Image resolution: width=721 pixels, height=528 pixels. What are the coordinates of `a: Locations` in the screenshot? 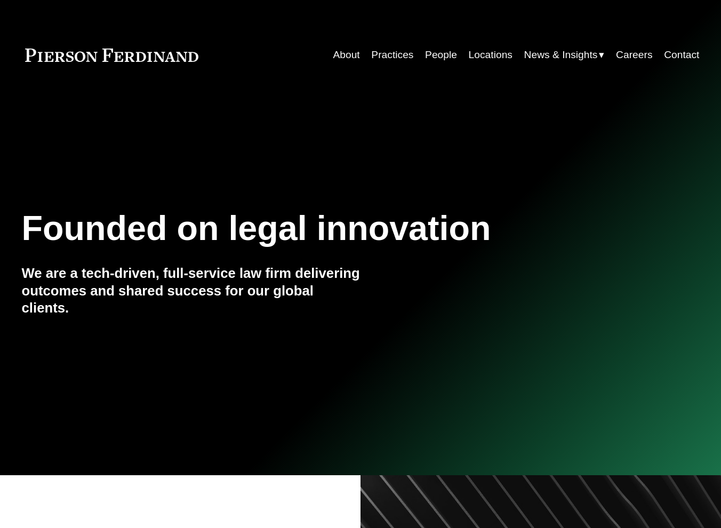 It's located at (491, 55).